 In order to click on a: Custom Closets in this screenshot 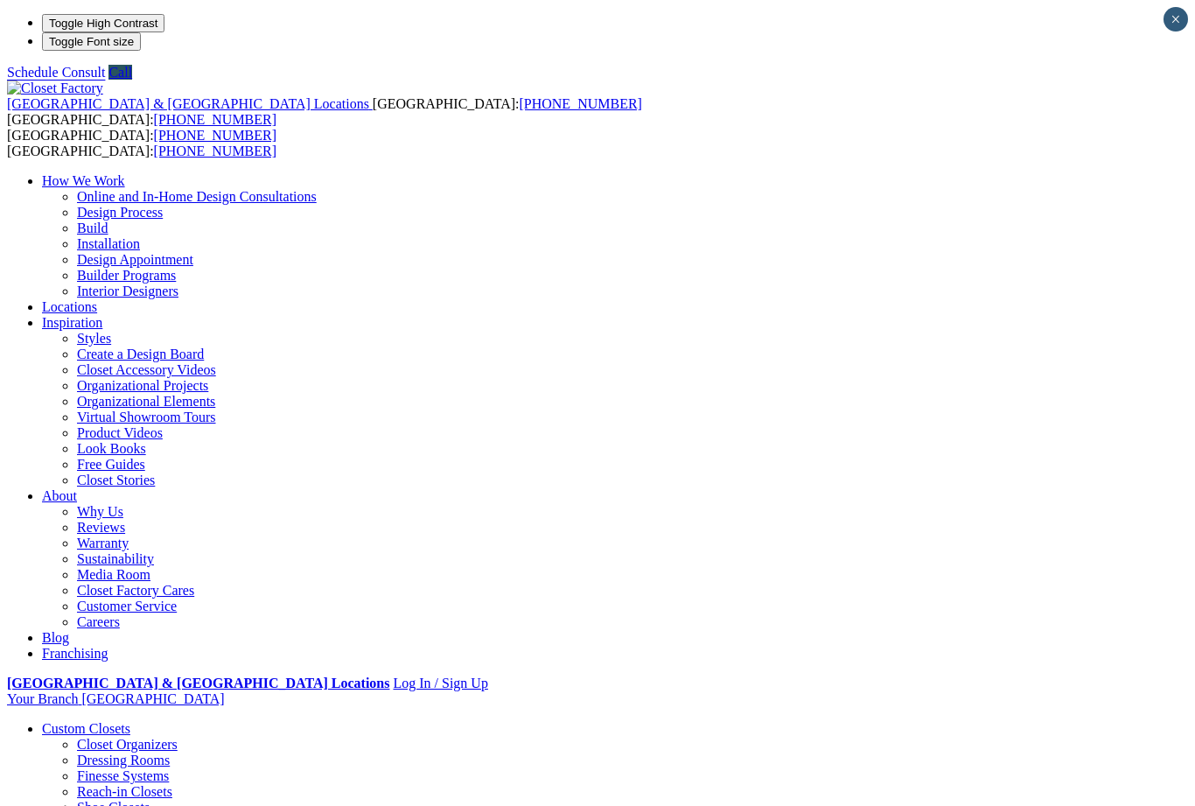, I will do `click(86, 728)`.